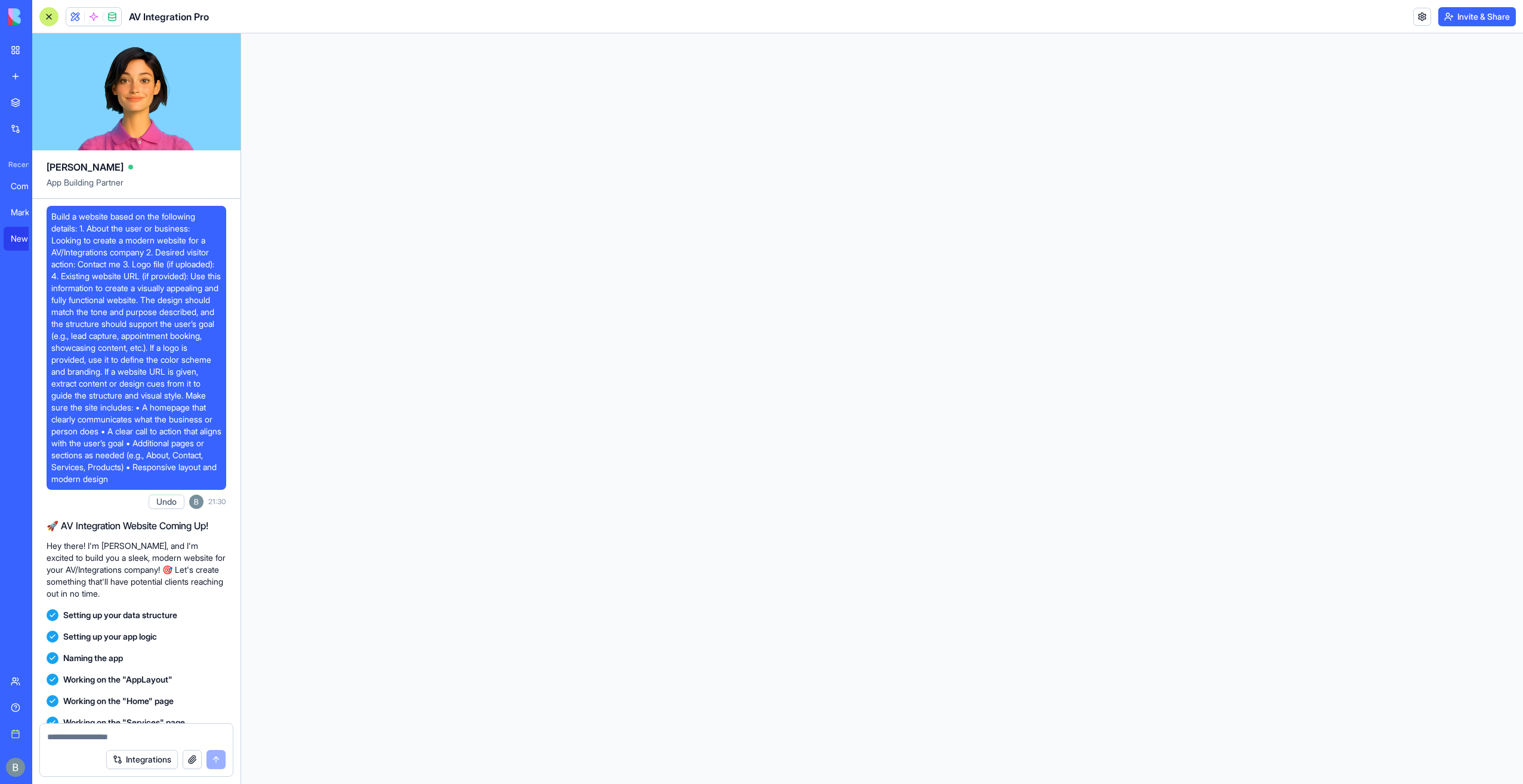  I want to click on h1: AV Integration Pro, so click(169, 17).